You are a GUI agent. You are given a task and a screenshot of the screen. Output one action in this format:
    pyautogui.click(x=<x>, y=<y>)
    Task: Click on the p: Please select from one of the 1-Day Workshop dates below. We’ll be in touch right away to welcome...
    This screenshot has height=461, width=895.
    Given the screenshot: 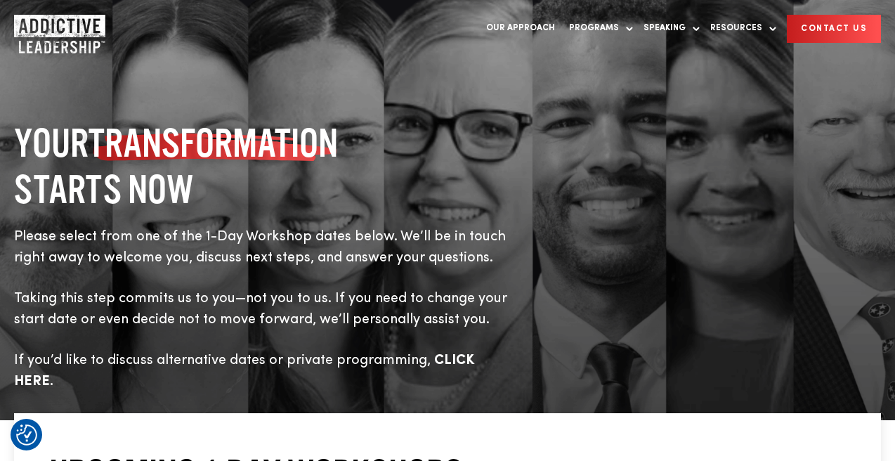 What is the action you would take?
    pyautogui.click(x=263, y=247)
    